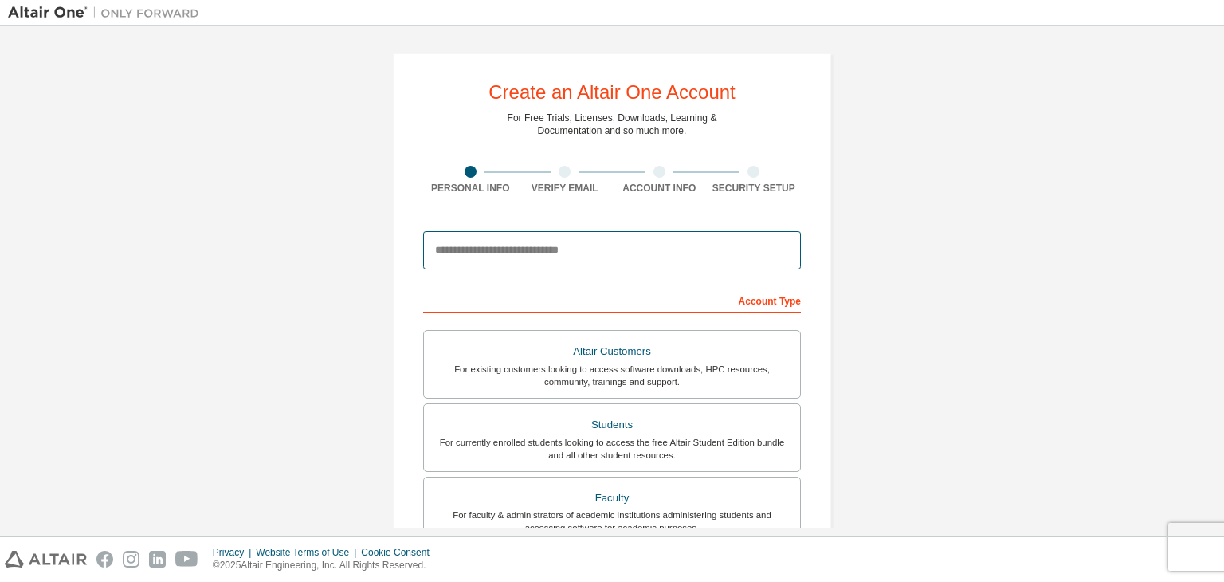  I want to click on img: Altair One, so click(108, 13).